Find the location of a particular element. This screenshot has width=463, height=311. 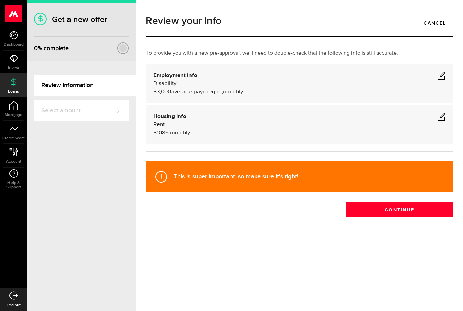

span: Rent is located at coordinates (159, 124).